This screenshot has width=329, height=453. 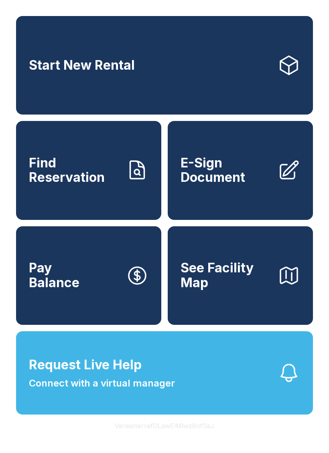 I want to click on a: E-Sign Document, so click(x=240, y=170).